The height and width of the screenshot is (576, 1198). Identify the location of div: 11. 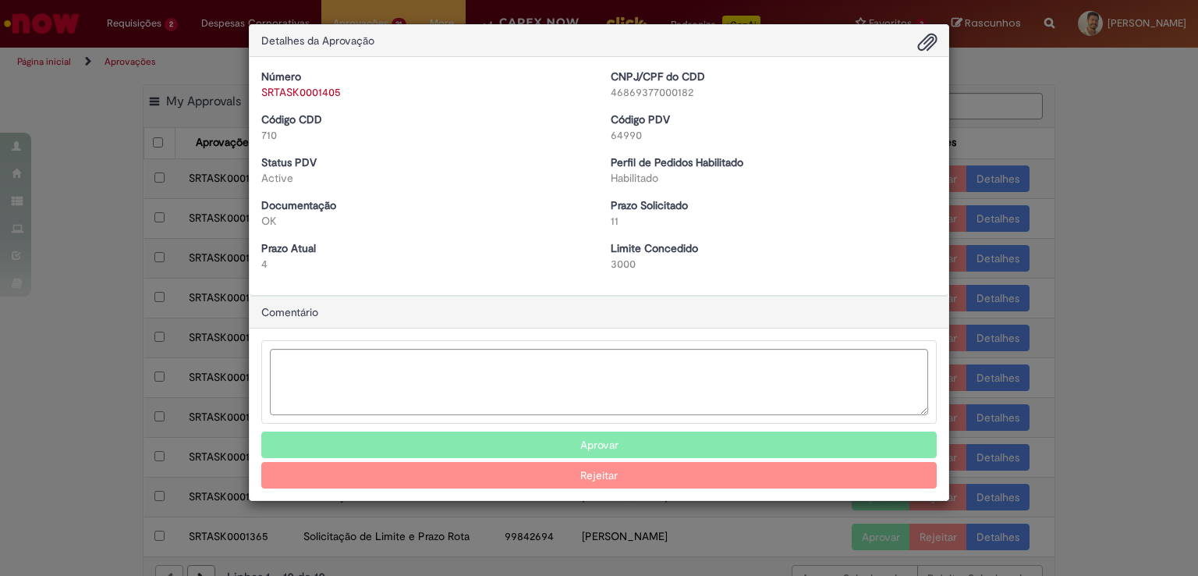
(774, 221).